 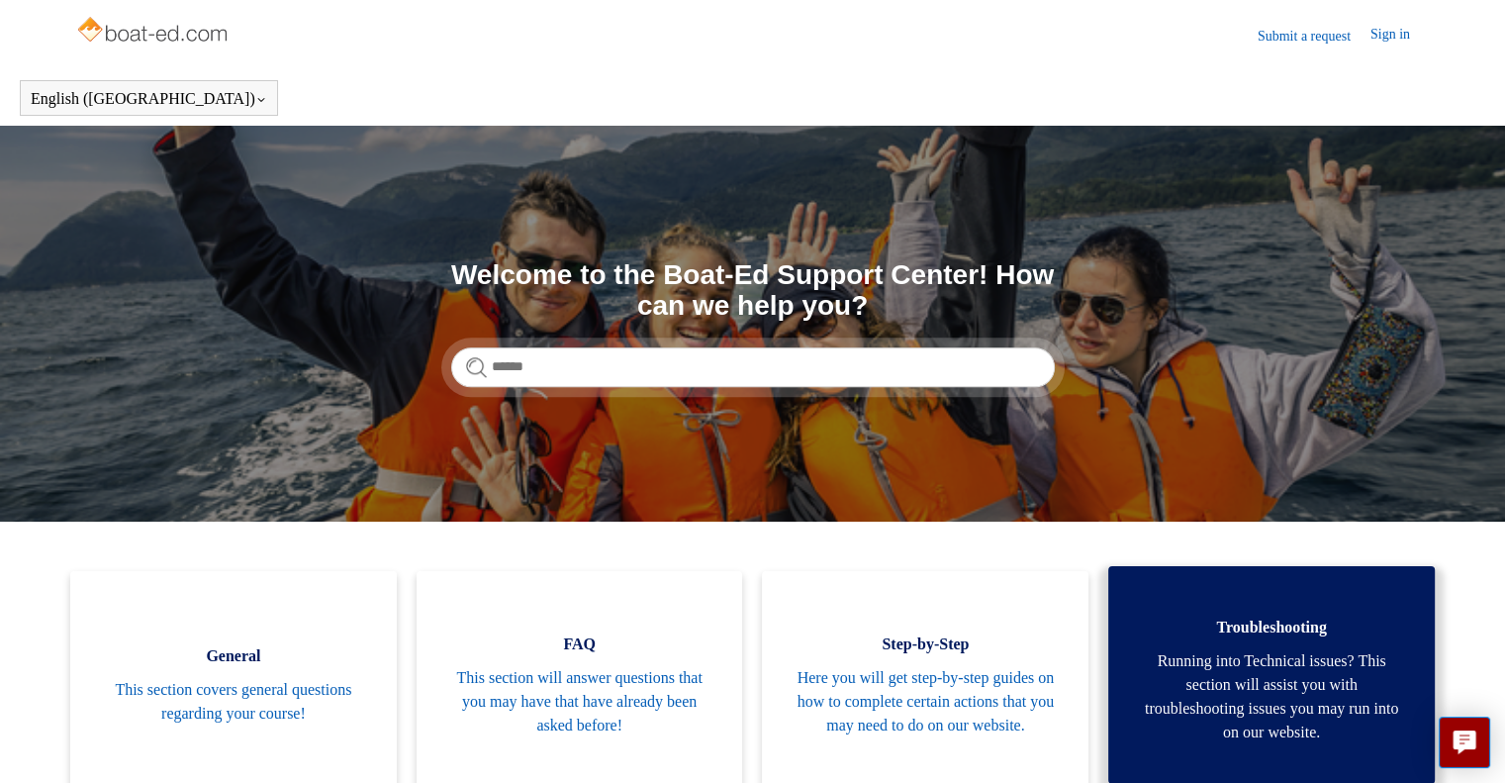 I want to click on input: Search, so click(x=753, y=367).